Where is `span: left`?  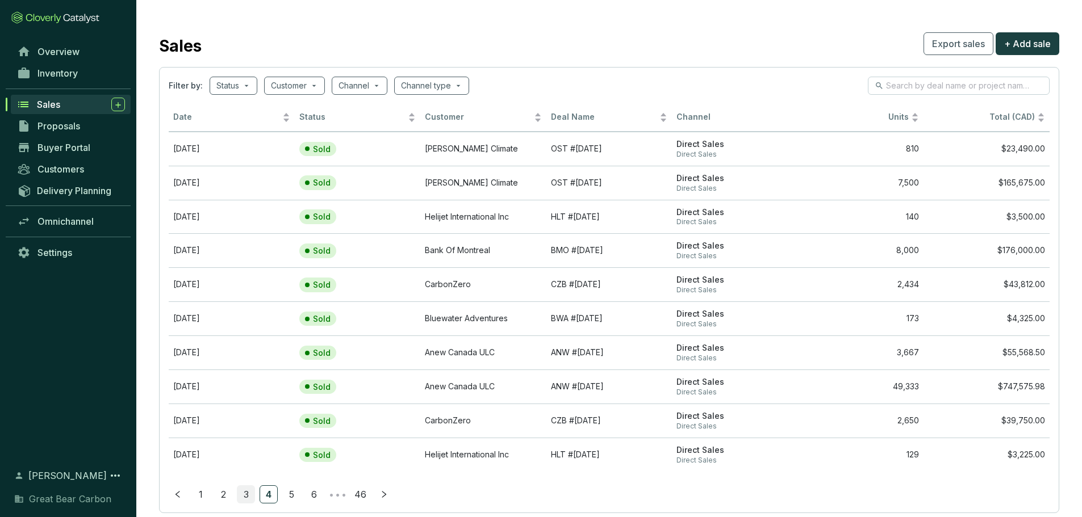
span: left is located at coordinates (178, 495).